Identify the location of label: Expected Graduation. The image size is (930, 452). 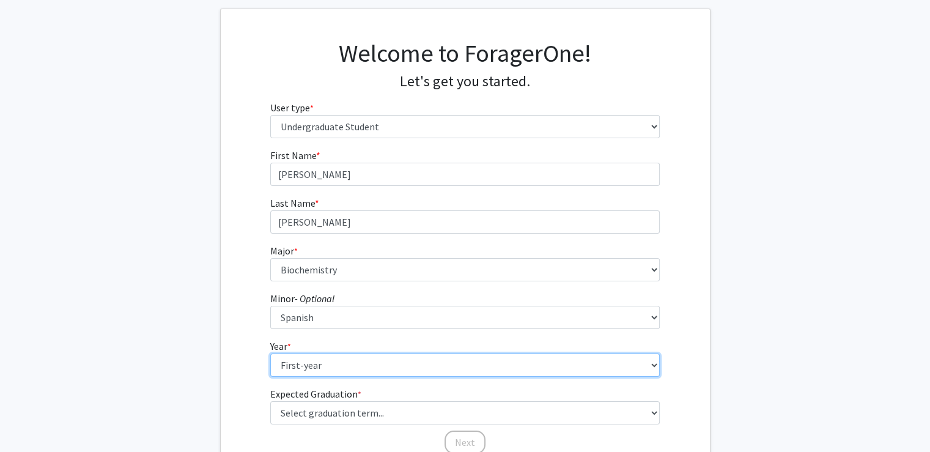
(316, 394).